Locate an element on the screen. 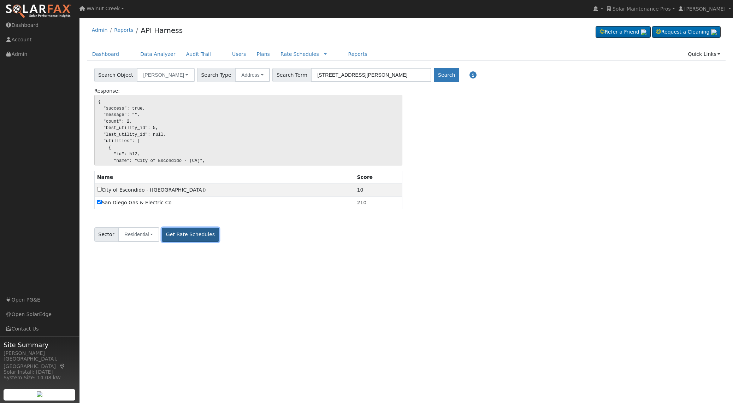  span: Site Summary is located at coordinates (40, 344).